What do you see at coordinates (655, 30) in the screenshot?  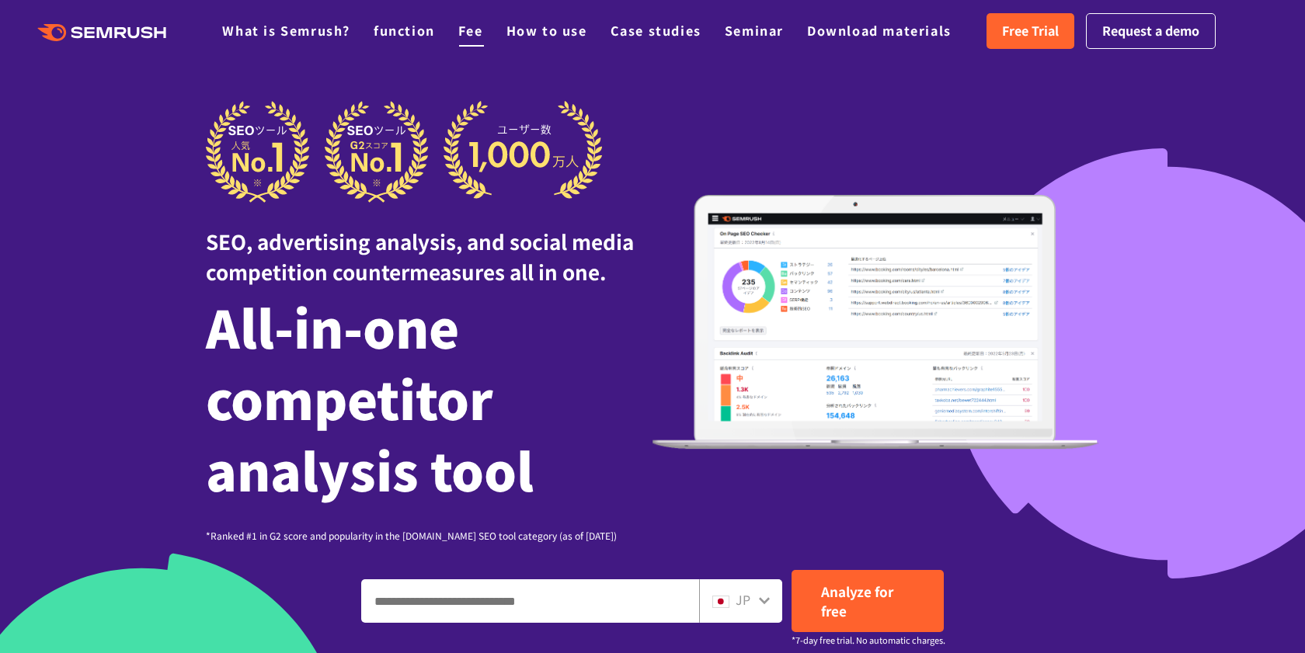 I see `a: Case studies` at bounding box center [655, 30].